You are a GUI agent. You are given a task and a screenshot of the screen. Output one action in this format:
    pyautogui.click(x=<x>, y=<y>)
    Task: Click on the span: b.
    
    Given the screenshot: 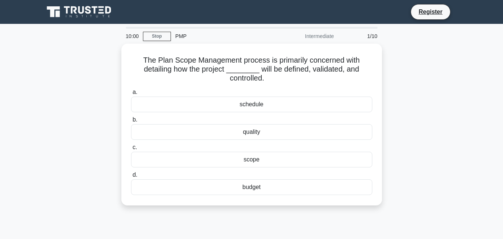 What is the action you would take?
    pyautogui.click(x=135, y=119)
    